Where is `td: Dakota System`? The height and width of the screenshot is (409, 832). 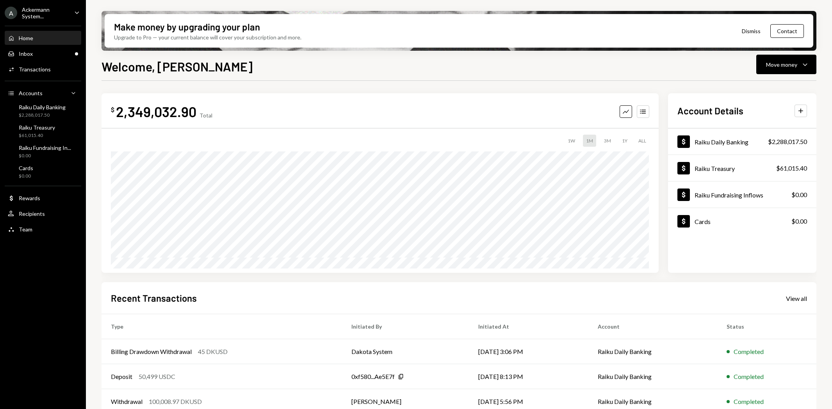
td: Dakota System is located at coordinates (405, 352).